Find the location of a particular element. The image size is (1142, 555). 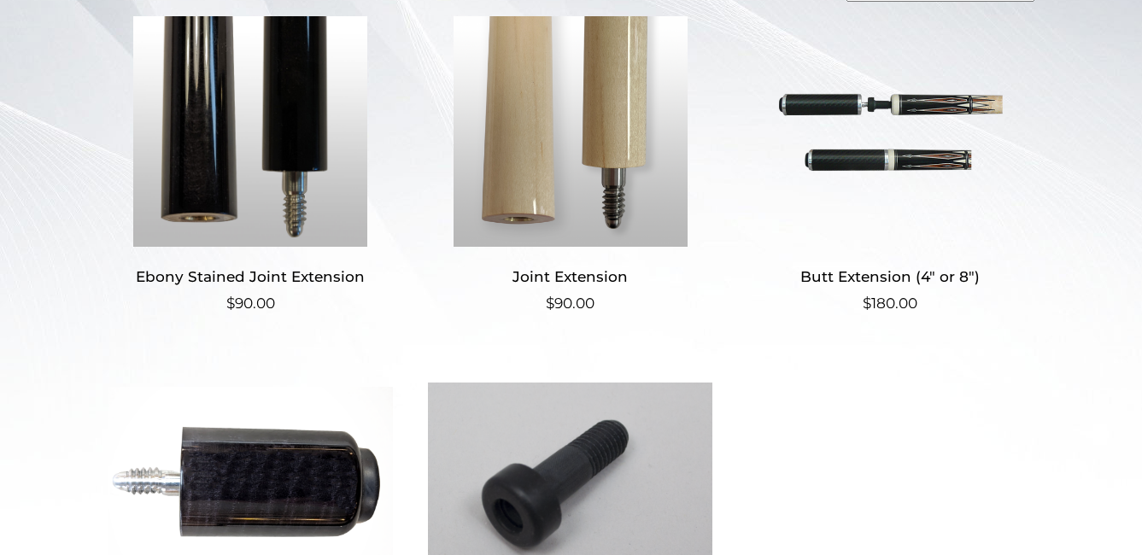

a: Joint Extension $90.00 is located at coordinates (570, 165).